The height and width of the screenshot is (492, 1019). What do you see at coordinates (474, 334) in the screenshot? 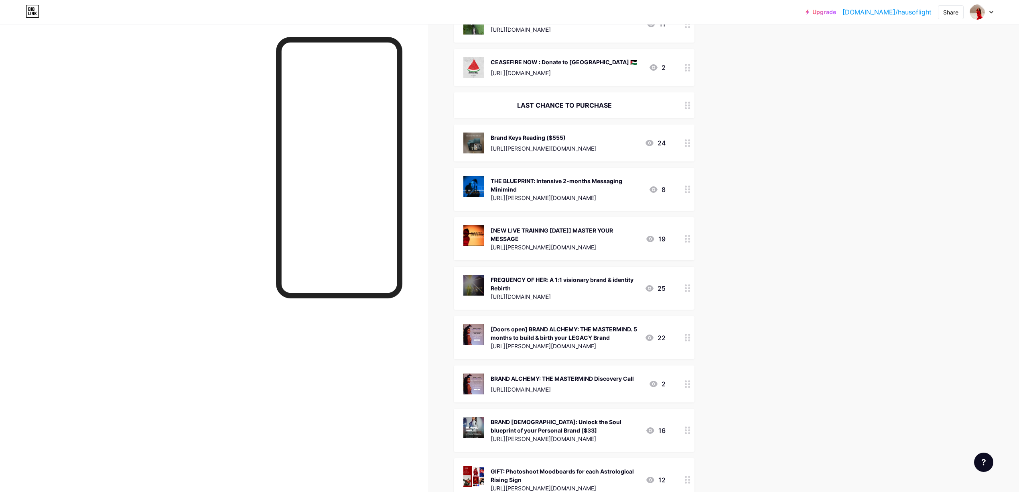
I see `img: [Doors open] BRAND ALCHEMY: THE MASTERMIND. 5 months to build & birth your LEGACY Brand` at bounding box center [474, 334].